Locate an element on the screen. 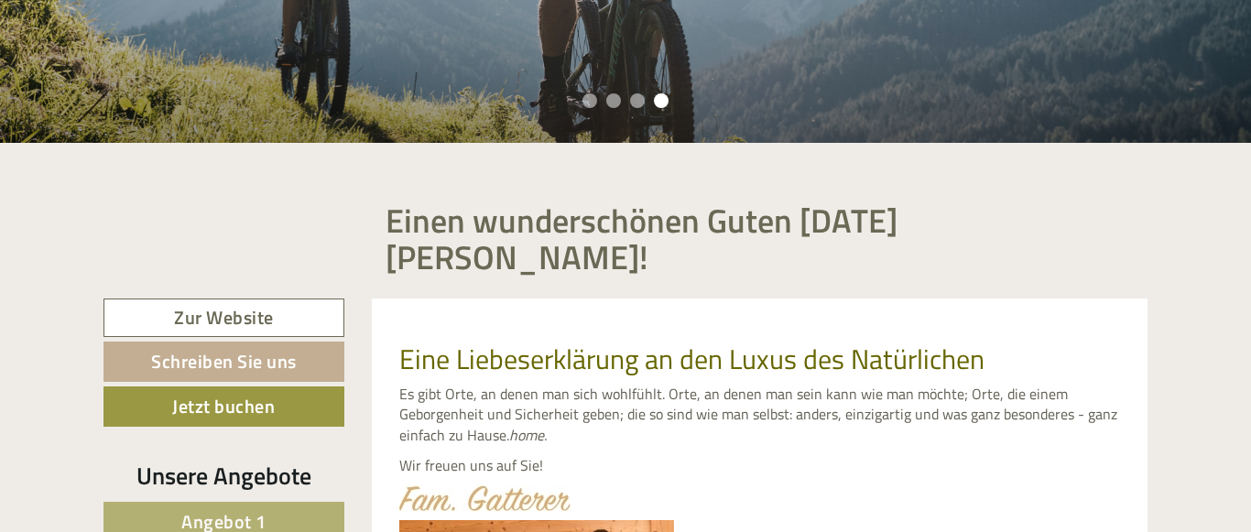 This screenshot has width=1251, height=532. img: image is located at coordinates (485, 498).